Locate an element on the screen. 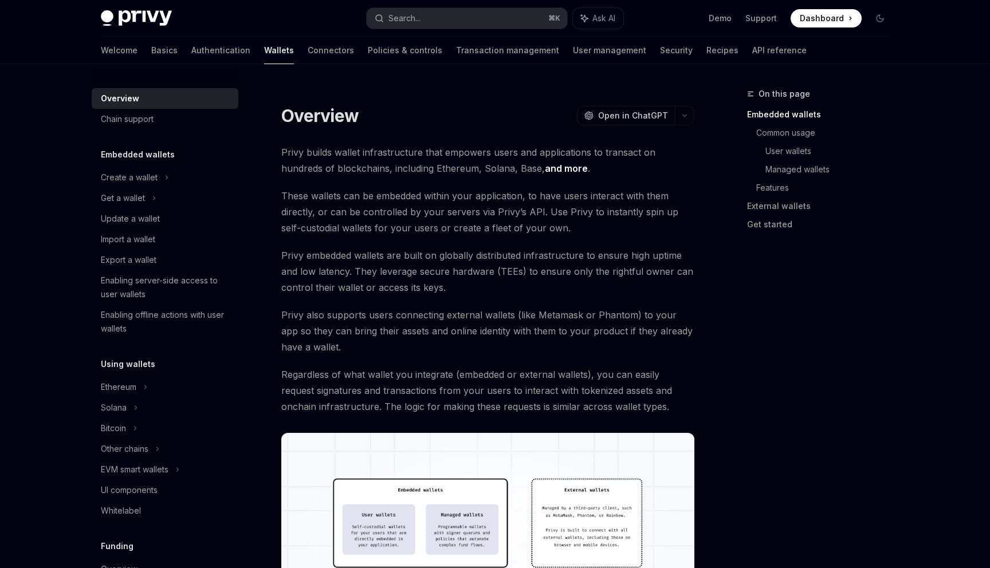 The width and height of the screenshot is (990, 568). button: Open in ChatGPT is located at coordinates (626, 116).